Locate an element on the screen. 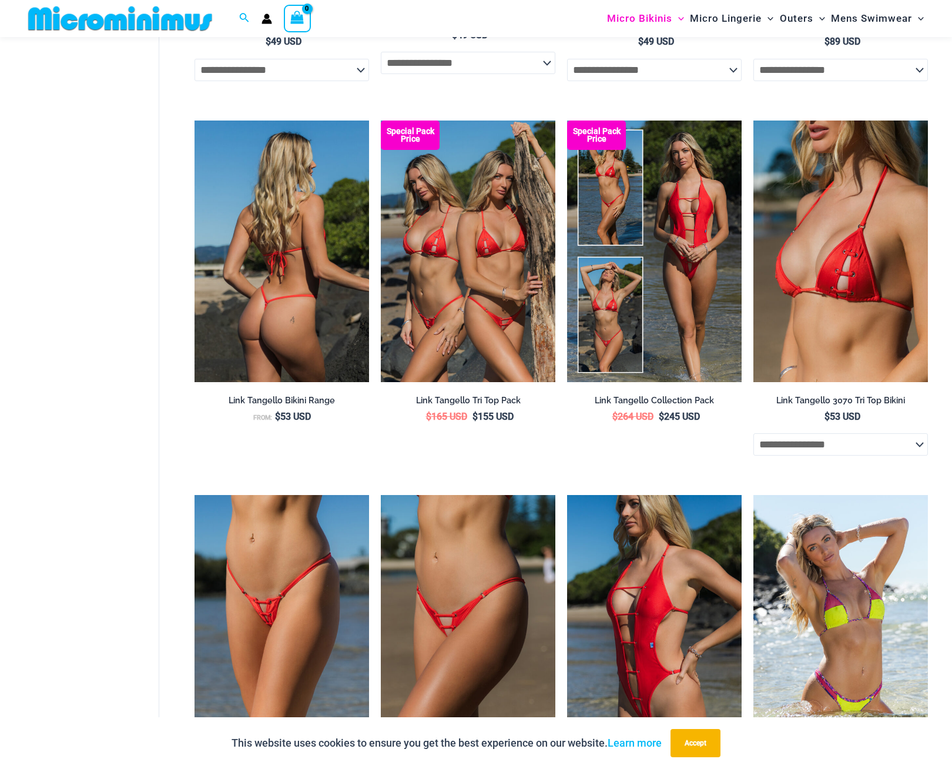  a: Mens SwimwearMenu ToggleMenu Toggle is located at coordinates (878, 18).